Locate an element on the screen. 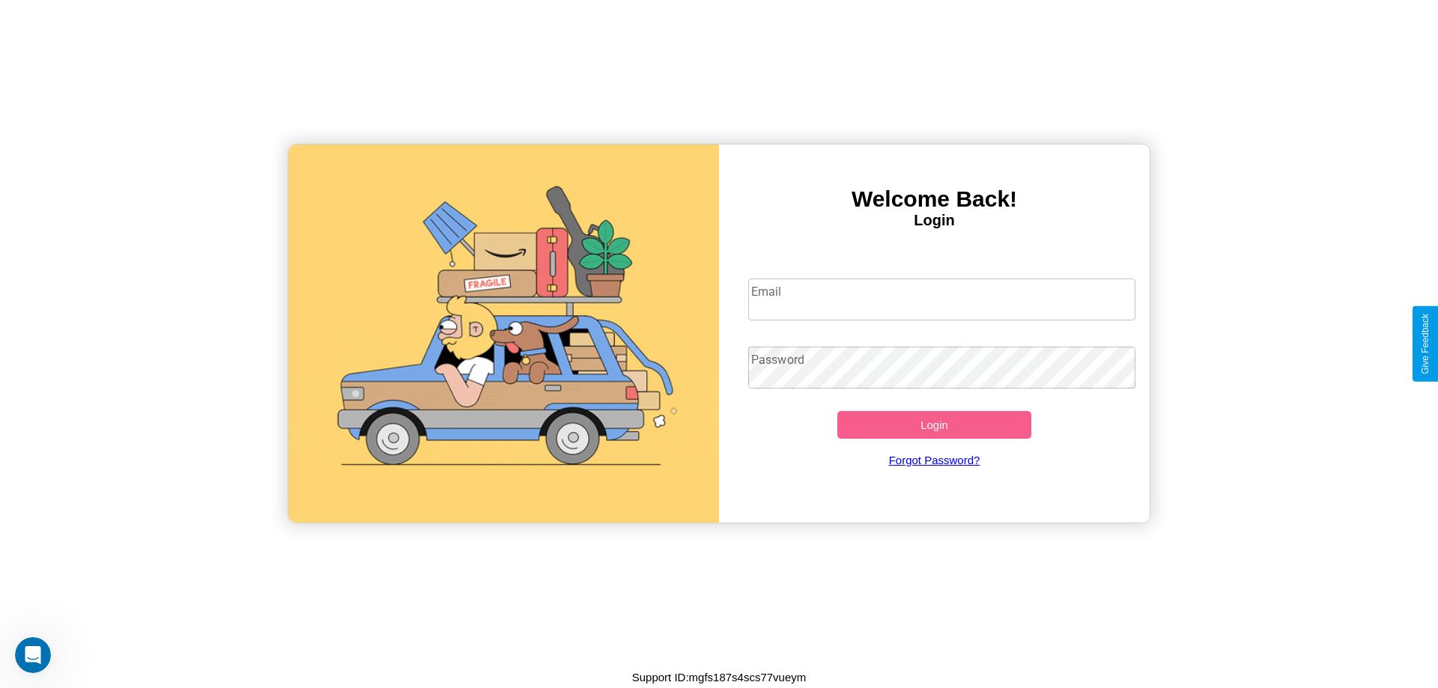 The width and height of the screenshot is (1438, 688). h4: Login is located at coordinates (934, 220).